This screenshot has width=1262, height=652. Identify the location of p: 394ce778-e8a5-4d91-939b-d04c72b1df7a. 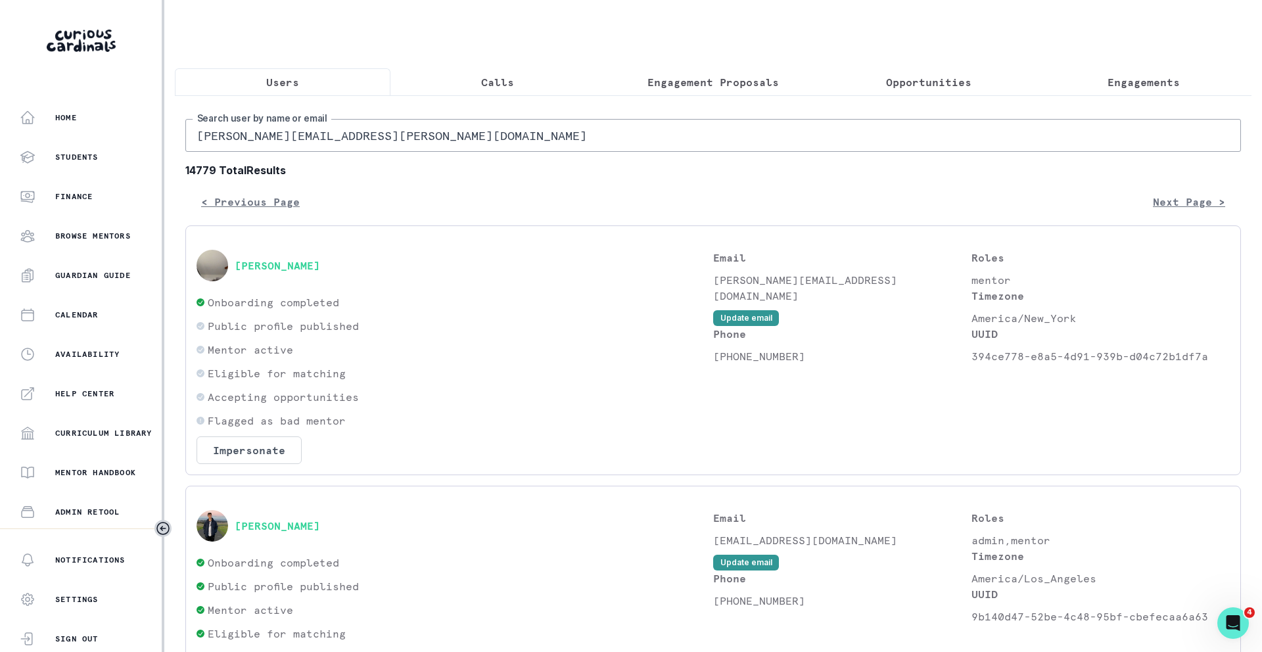
(1101, 356).